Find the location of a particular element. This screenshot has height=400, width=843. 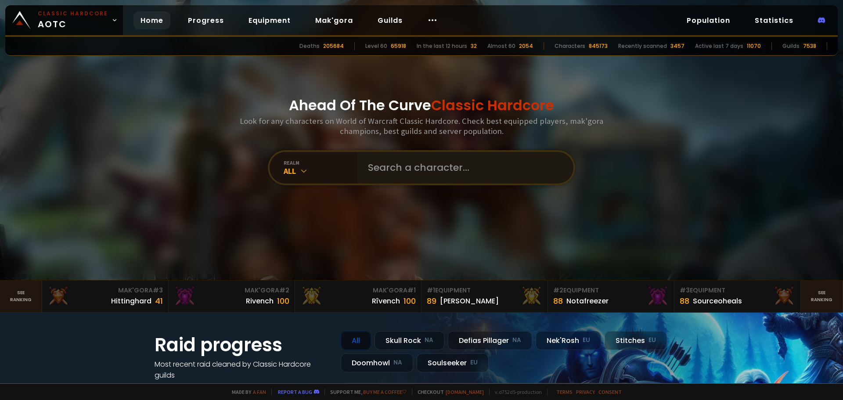

div: Notafreezer is located at coordinates (588, 301).